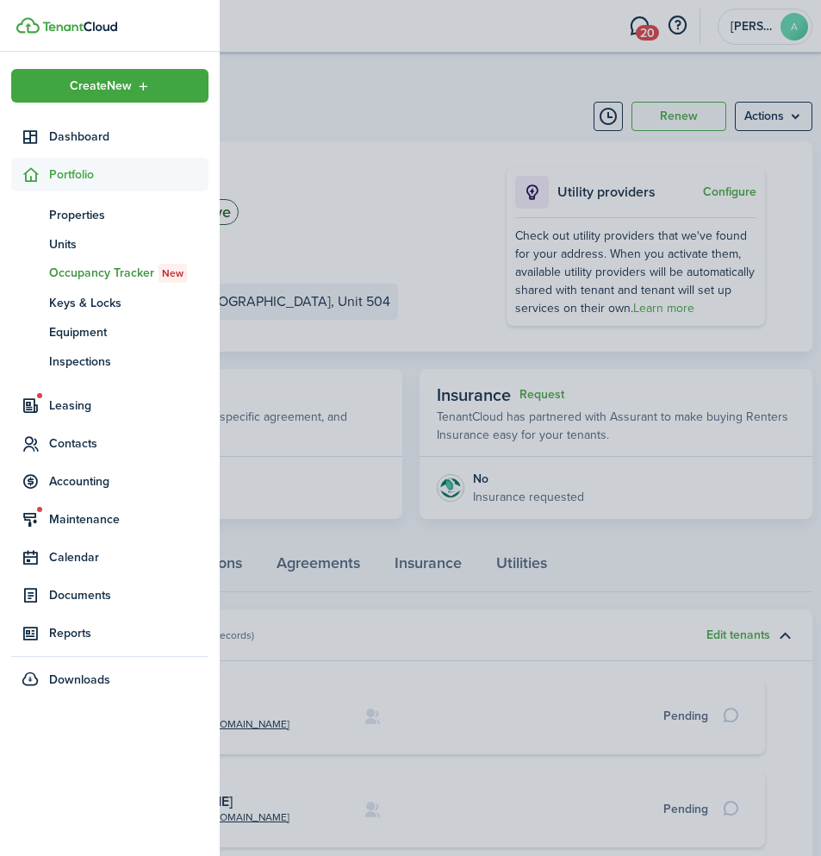  Describe the element at coordinates (128, 215) in the screenshot. I see `span: Properties` at that location.